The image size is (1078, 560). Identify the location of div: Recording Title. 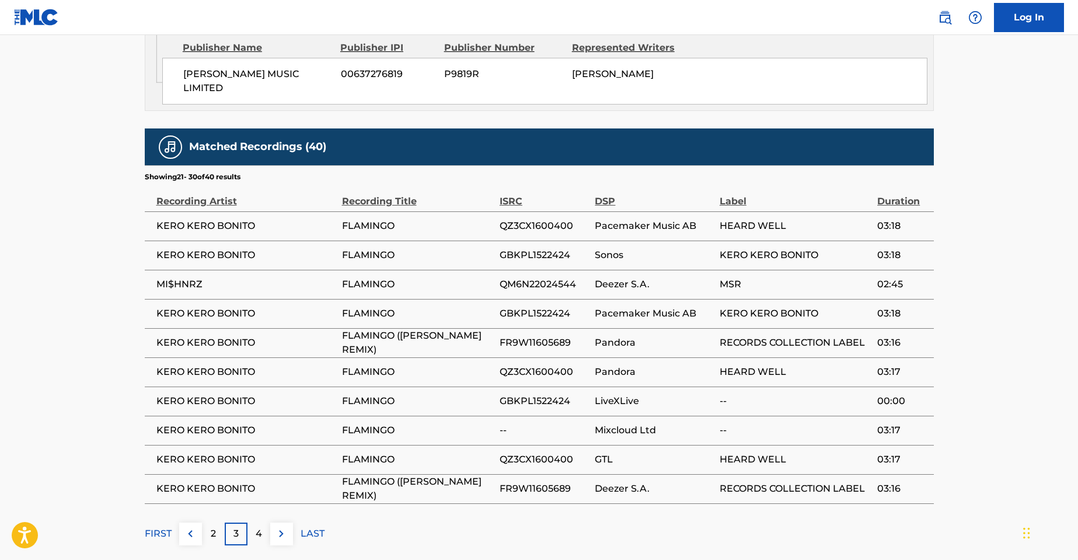
(418, 195).